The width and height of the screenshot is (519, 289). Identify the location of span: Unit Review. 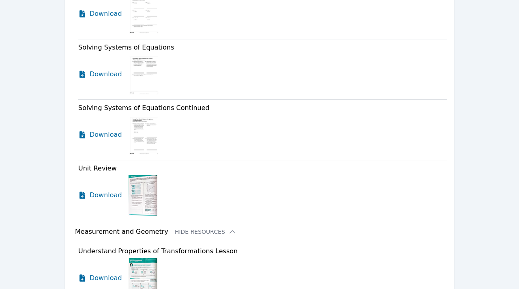
(97, 168).